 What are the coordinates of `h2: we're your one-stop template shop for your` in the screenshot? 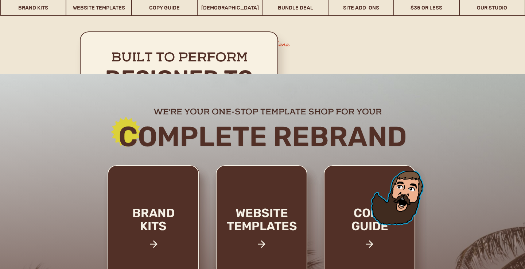 It's located at (267, 111).